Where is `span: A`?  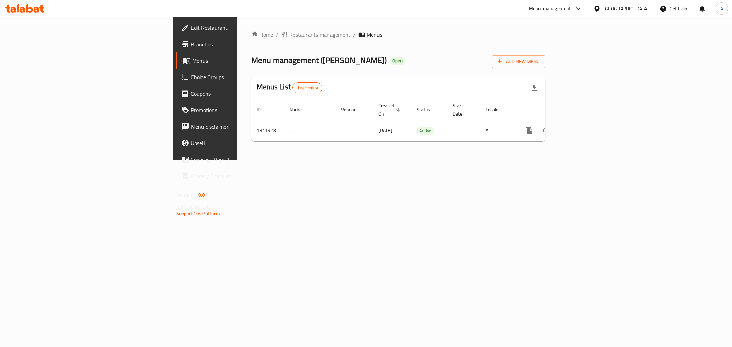 span: A is located at coordinates (721, 9).